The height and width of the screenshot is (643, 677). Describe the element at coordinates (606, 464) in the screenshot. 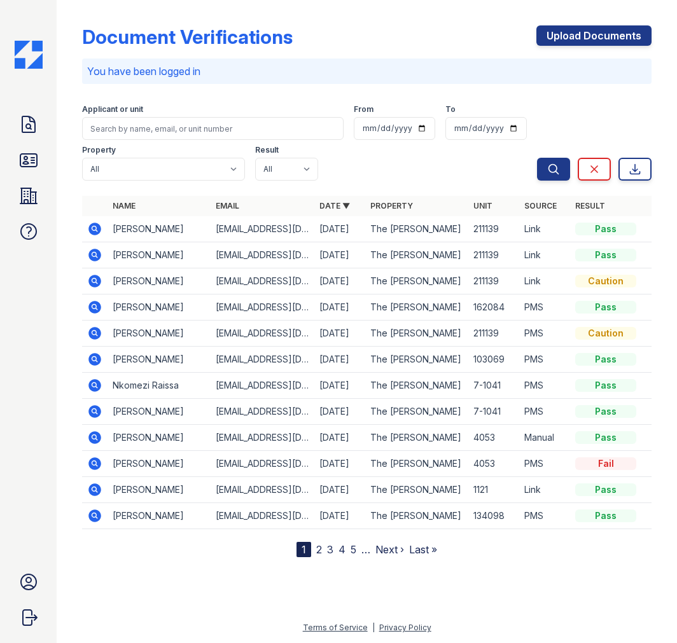

I see `div: Fail` at that location.